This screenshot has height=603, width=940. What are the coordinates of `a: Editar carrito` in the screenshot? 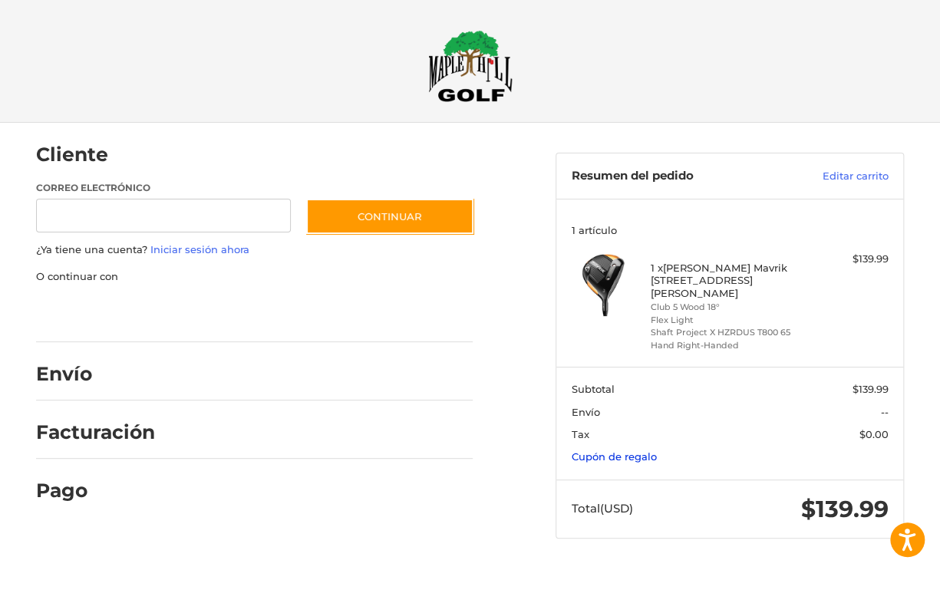 It's located at (832, 176).